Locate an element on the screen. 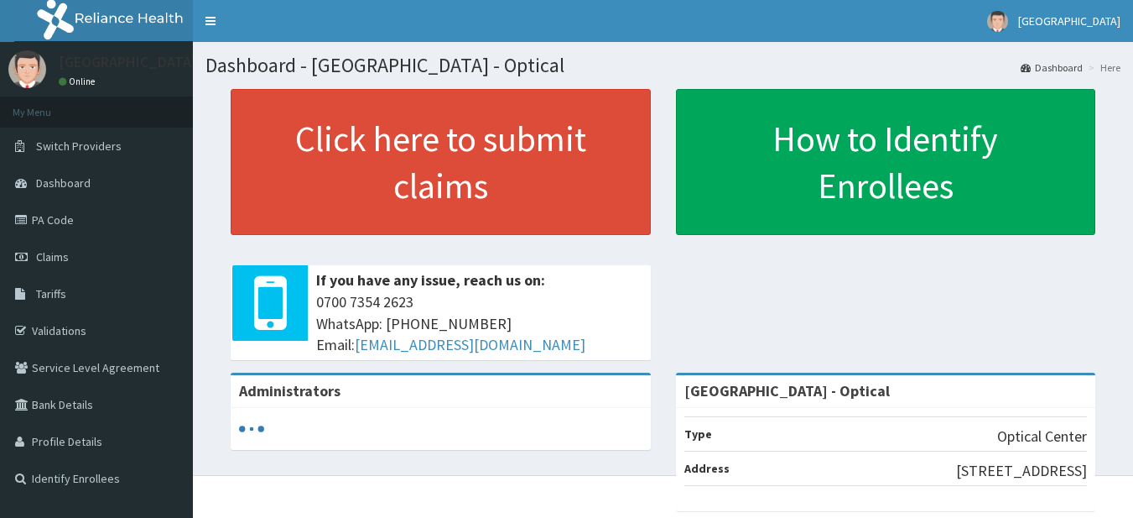 This screenshot has height=518, width=1133. b: If you have any issue, reach us on: is located at coordinates (430, 279).